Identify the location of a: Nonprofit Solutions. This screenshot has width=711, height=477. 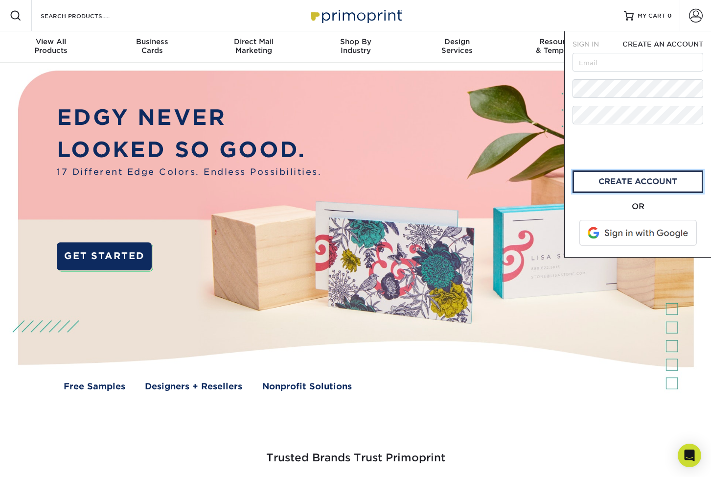
(307, 386).